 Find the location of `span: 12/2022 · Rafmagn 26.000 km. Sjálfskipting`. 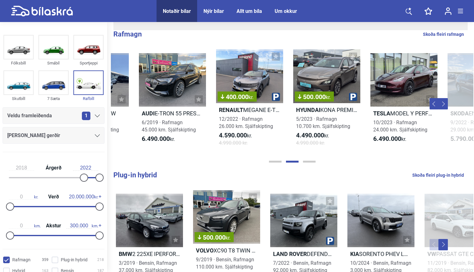

span: 12/2022 · Rafmagn 26.000 km. Sjálfskipting is located at coordinates (246, 123).